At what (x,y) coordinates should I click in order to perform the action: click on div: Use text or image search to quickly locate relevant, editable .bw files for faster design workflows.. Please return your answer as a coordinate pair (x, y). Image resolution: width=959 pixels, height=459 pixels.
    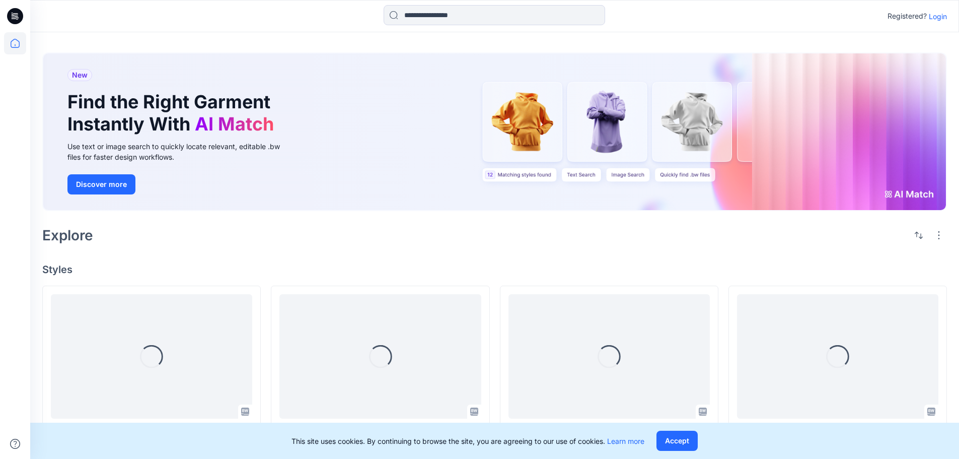
    Looking at the image, I should click on (181, 152).